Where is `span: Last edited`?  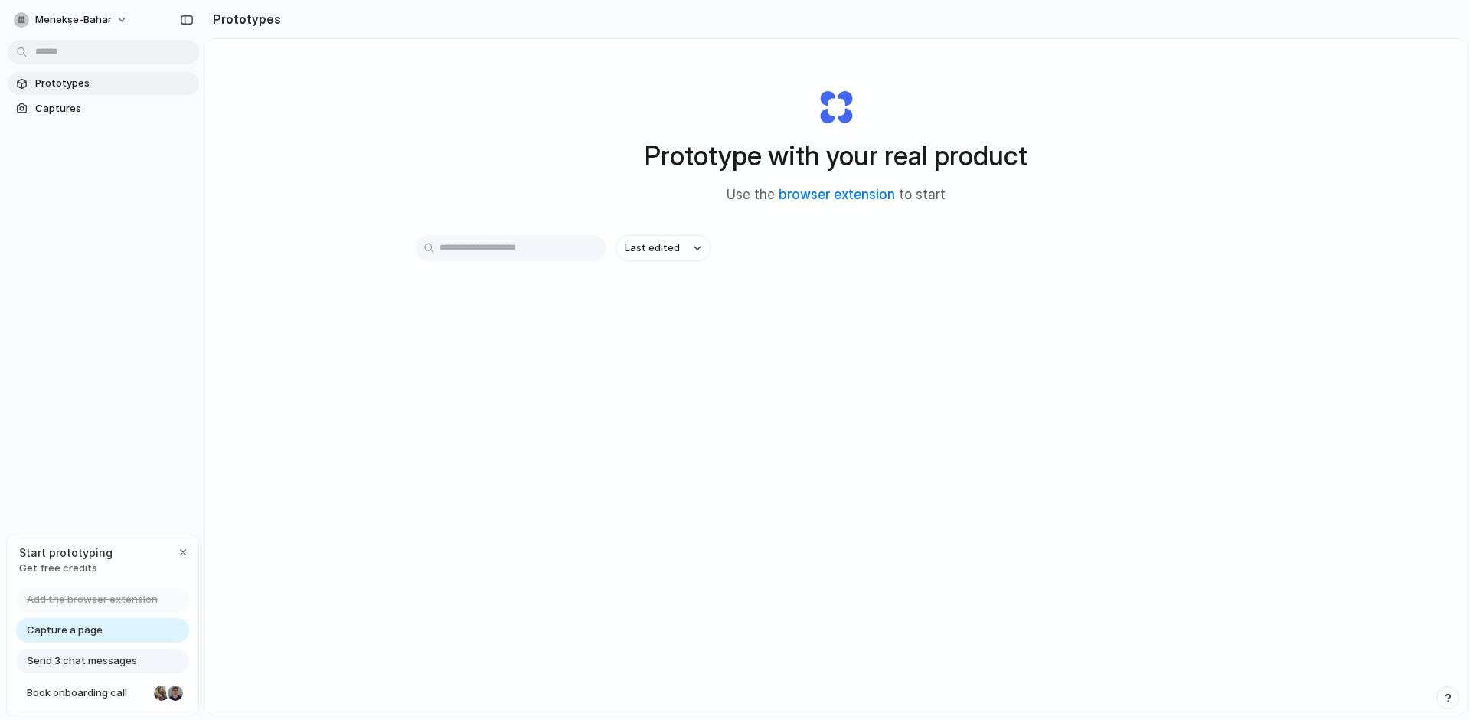 span: Last edited is located at coordinates (652, 248).